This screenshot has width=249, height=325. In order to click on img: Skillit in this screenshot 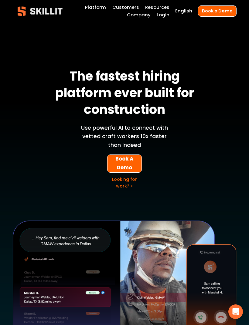, I will do `click(40, 11)`.